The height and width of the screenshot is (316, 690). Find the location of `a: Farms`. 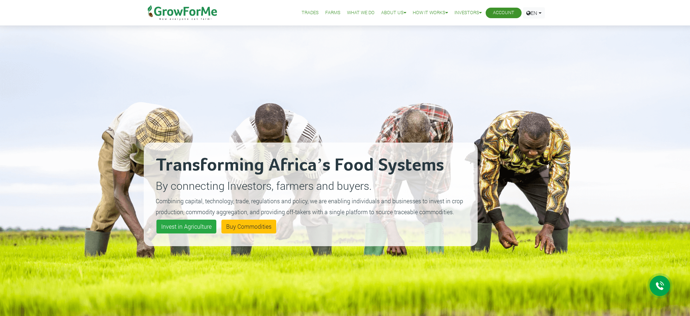

a: Farms is located at coordinates (333, 13).